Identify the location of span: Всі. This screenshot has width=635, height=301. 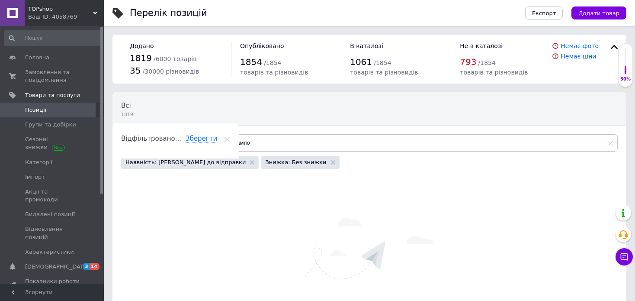
(126, 106).